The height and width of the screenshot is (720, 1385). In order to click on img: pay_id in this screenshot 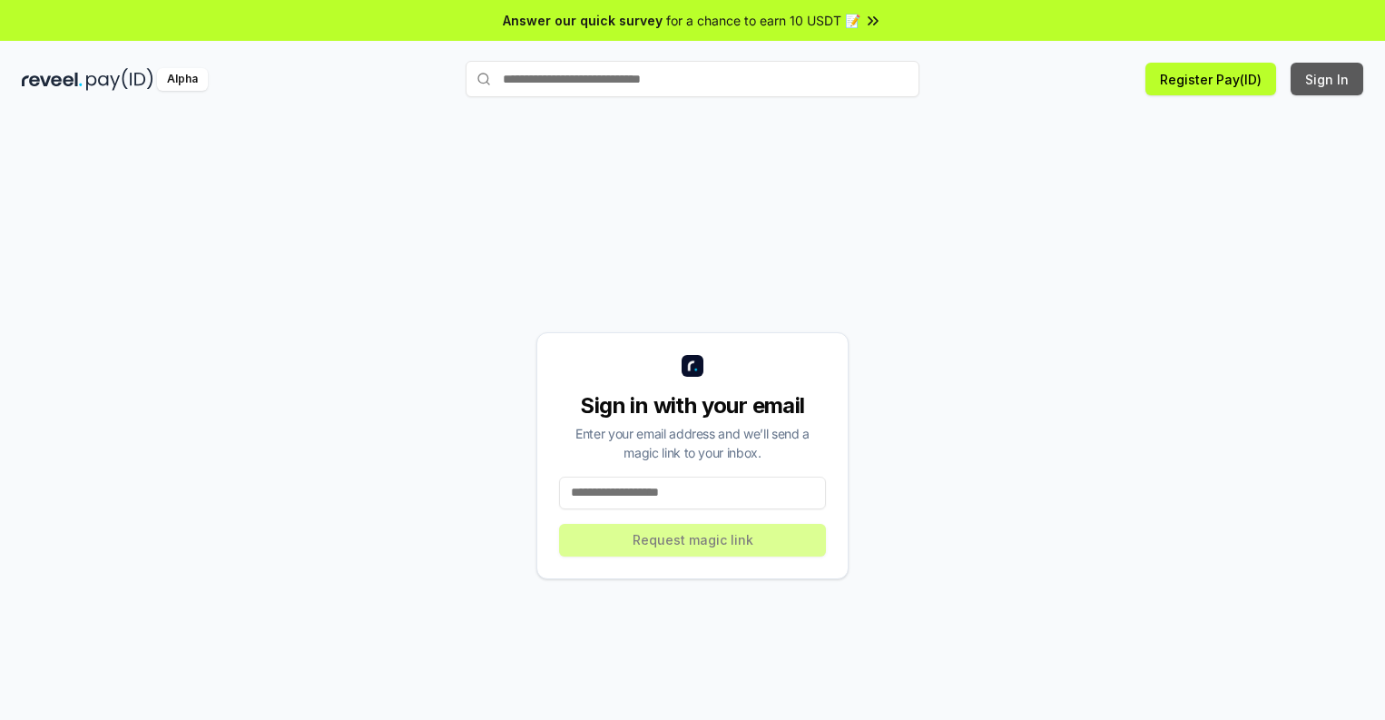, I will do `click(120, 79)`.